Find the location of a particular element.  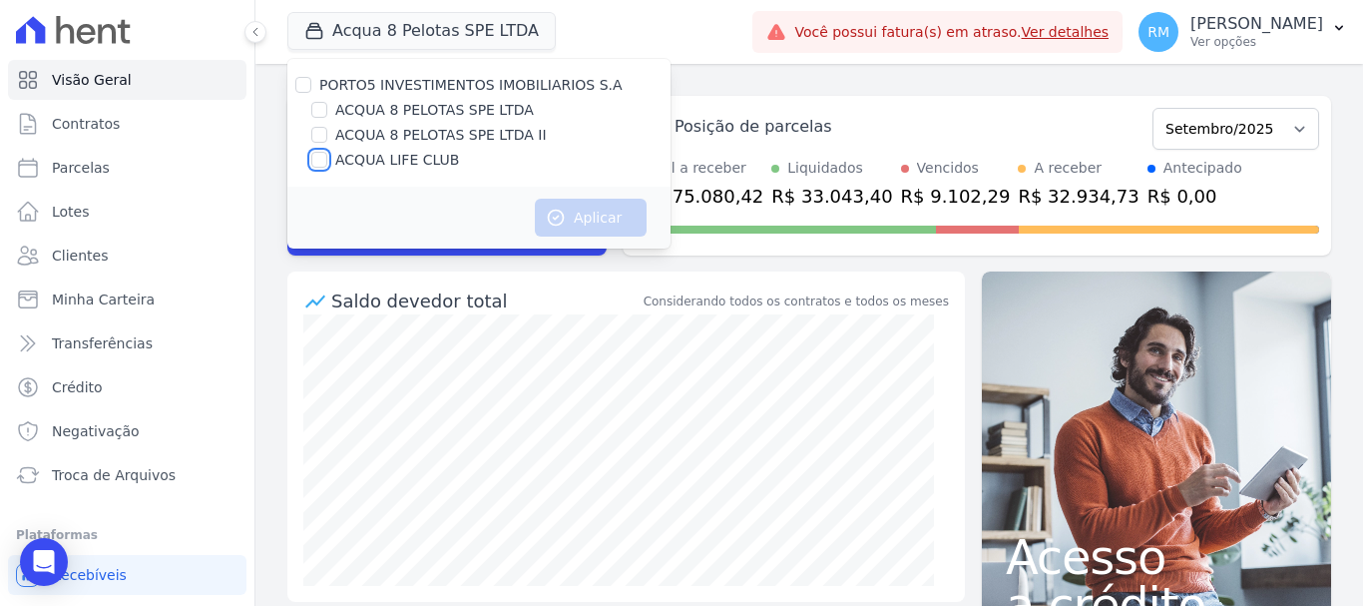

div: Saldo devedor total is located at coordinates (485, 300).